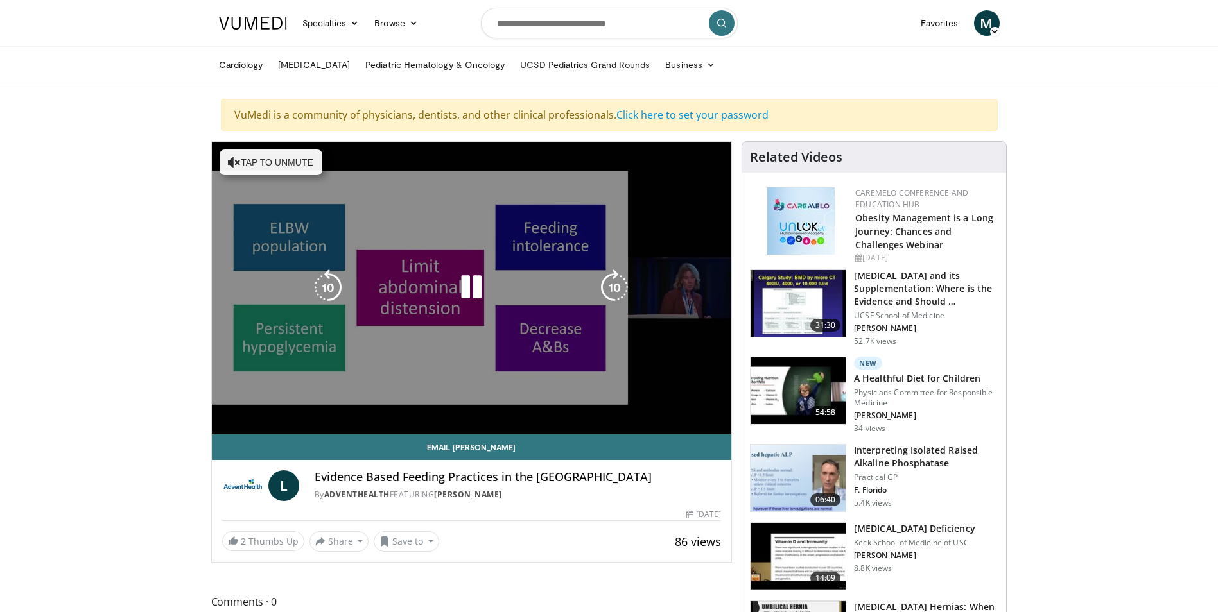 Image resolution: width=1218 pixels, height=612 pixels. I want to click on h4: Related Videos, so click(796, 157).